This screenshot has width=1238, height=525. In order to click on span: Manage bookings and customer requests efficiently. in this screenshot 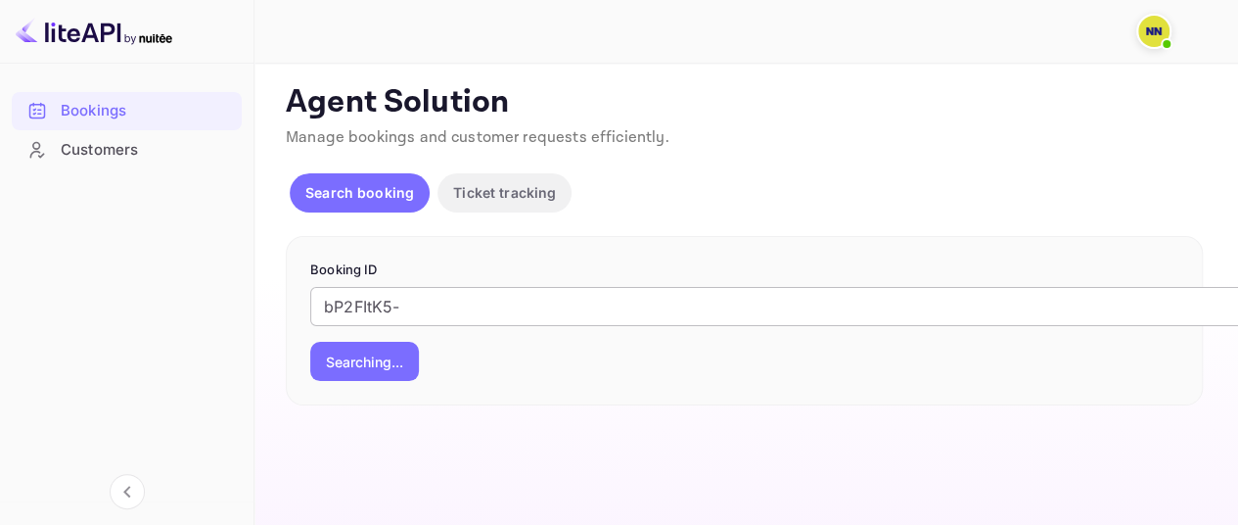, I will do `click(478, 137)`.